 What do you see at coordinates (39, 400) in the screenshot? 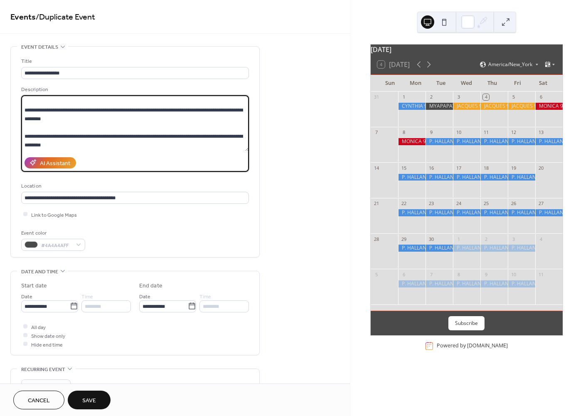
I see `span: Cancel` at bounding box center [39, 400].